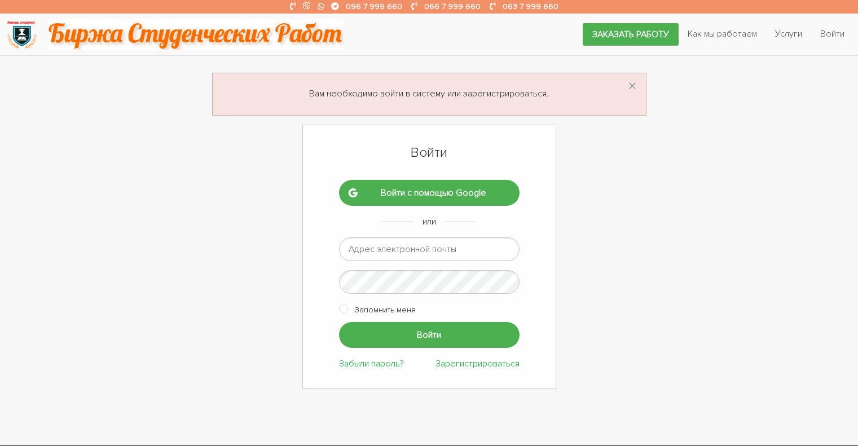  What do you see at coordinates (429, 193) in the screenshot?
I see `a: Войти с помощью Google` at bounding box center [429, 193].